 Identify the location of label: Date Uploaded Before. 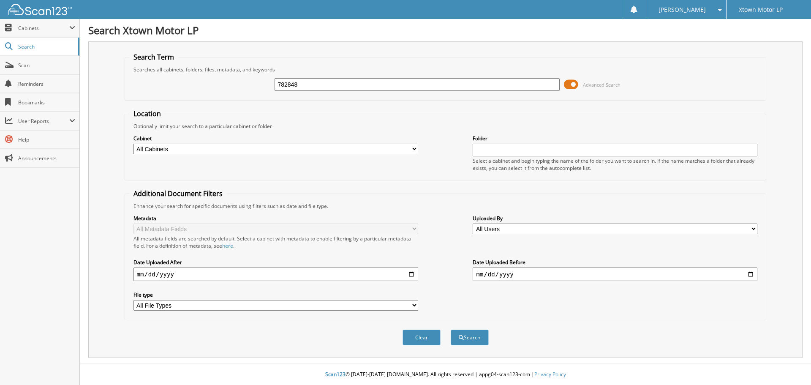
(615, 262).